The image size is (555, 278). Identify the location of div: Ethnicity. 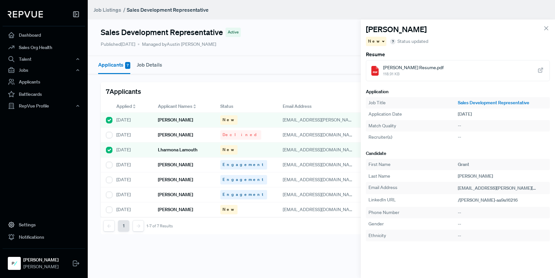
(413, 236).